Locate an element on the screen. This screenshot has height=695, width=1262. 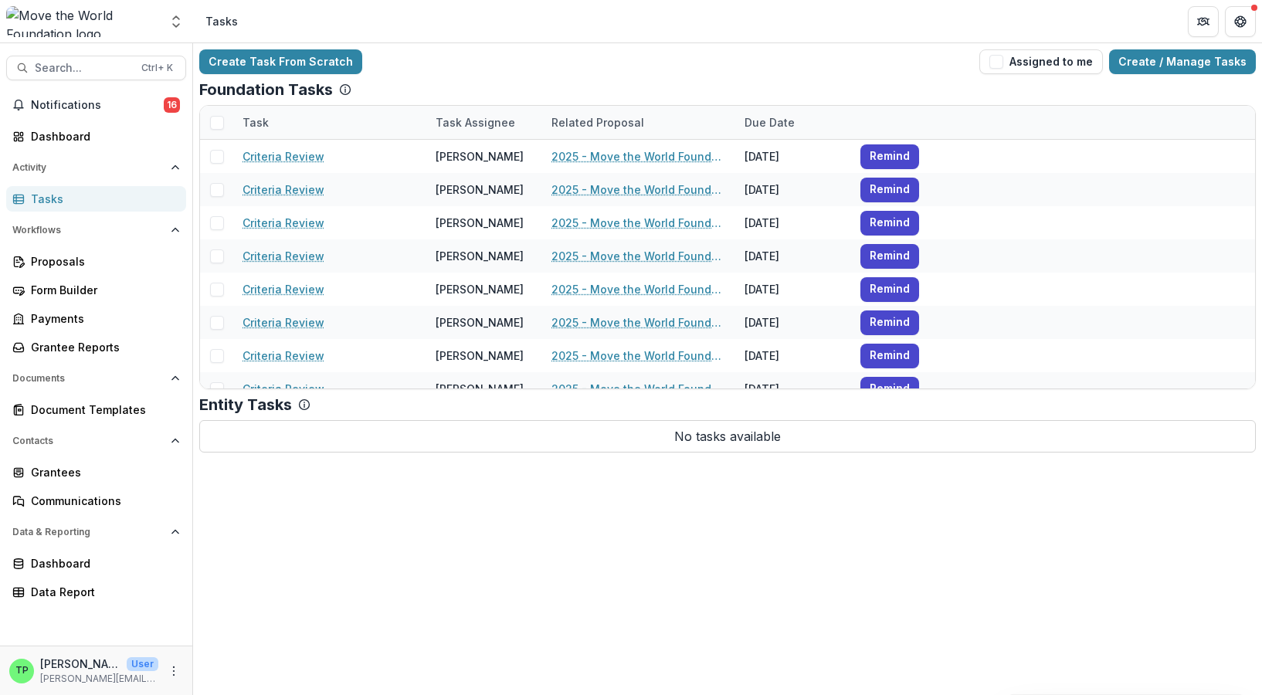
a: Communications is located at coordinates (96, 501).